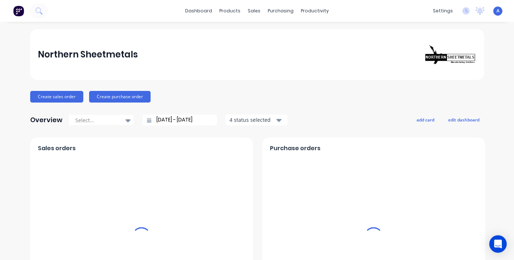  I want to click on button: Create sales order, so click(57, 97).